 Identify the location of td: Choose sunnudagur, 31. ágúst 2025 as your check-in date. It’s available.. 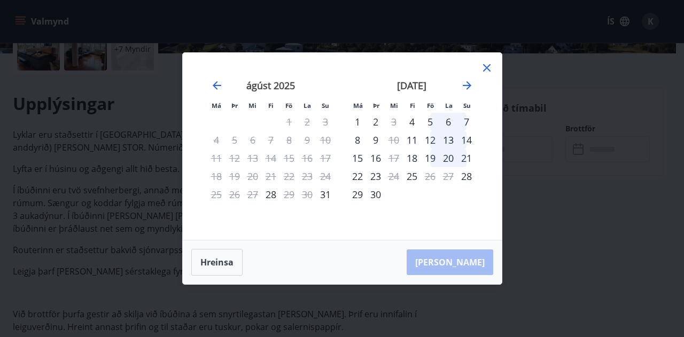
(326, 195).